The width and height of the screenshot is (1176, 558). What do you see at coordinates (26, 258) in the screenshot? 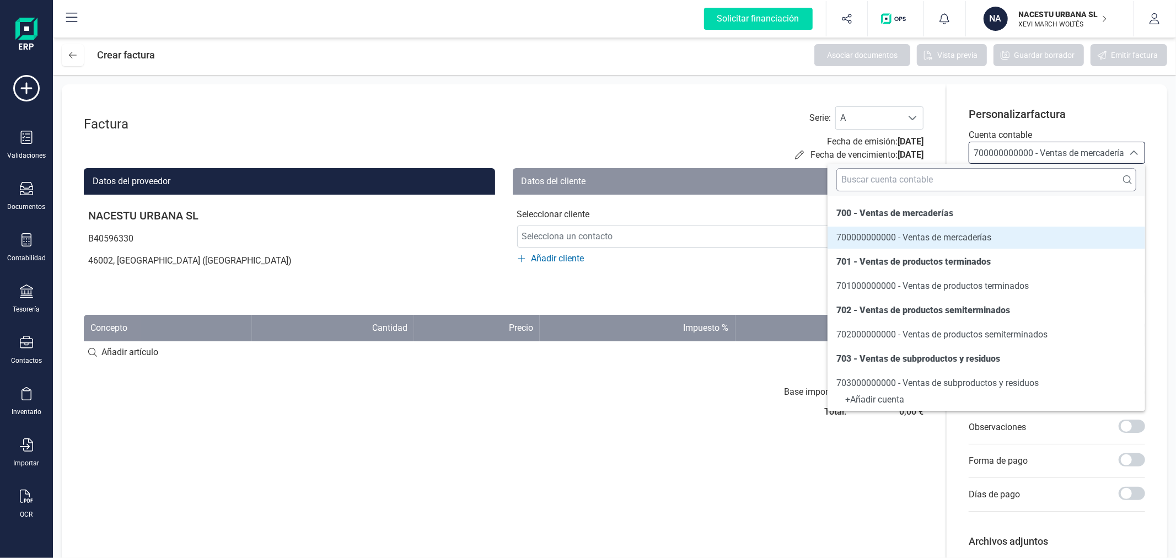
I see `div: Contabilidad` at bounding box center [26, 258].